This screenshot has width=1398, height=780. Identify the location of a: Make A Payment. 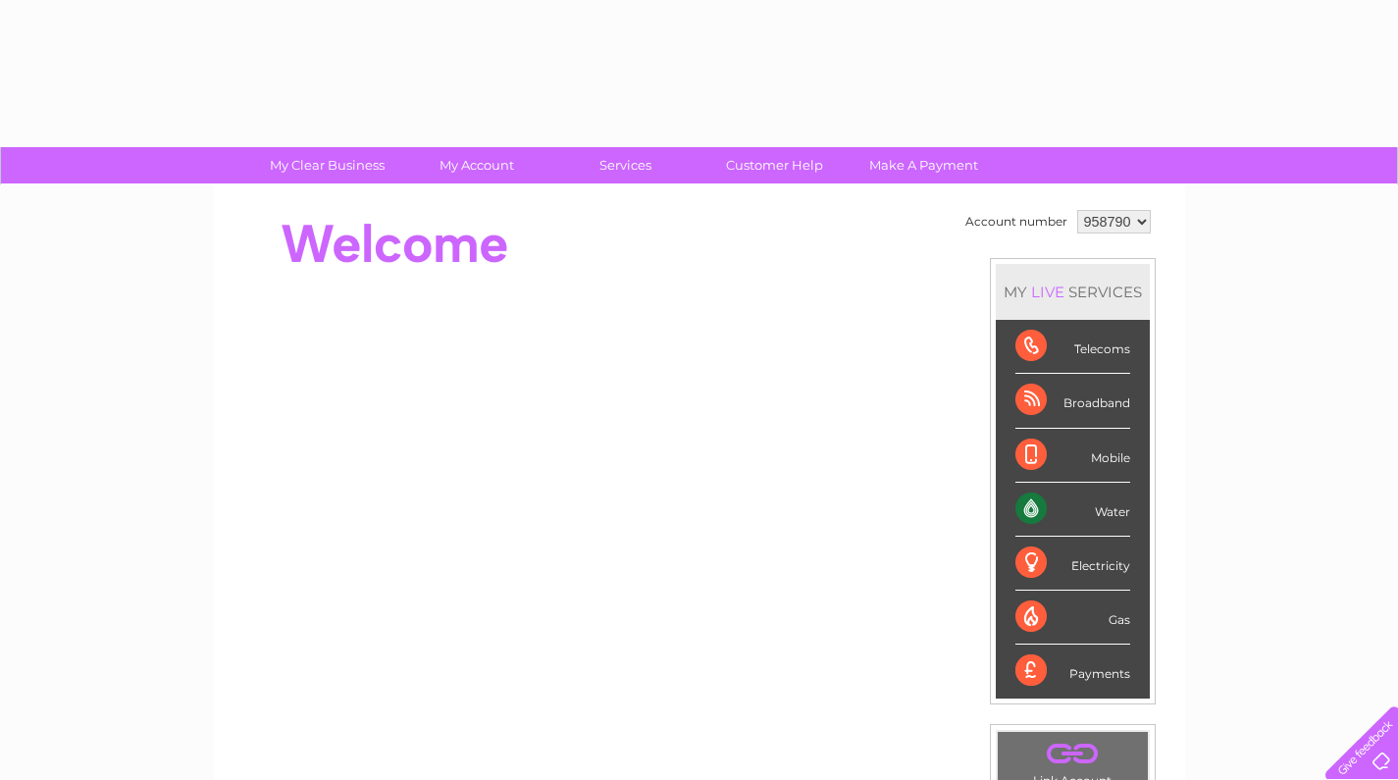
(923, 165).